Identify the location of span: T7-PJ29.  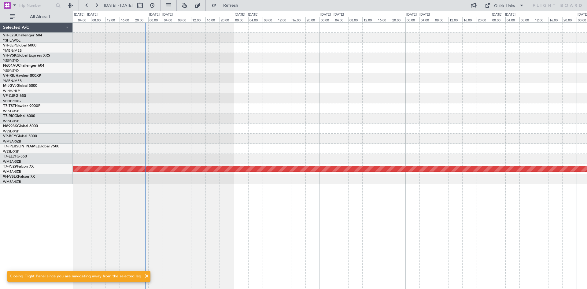
(10, 167).